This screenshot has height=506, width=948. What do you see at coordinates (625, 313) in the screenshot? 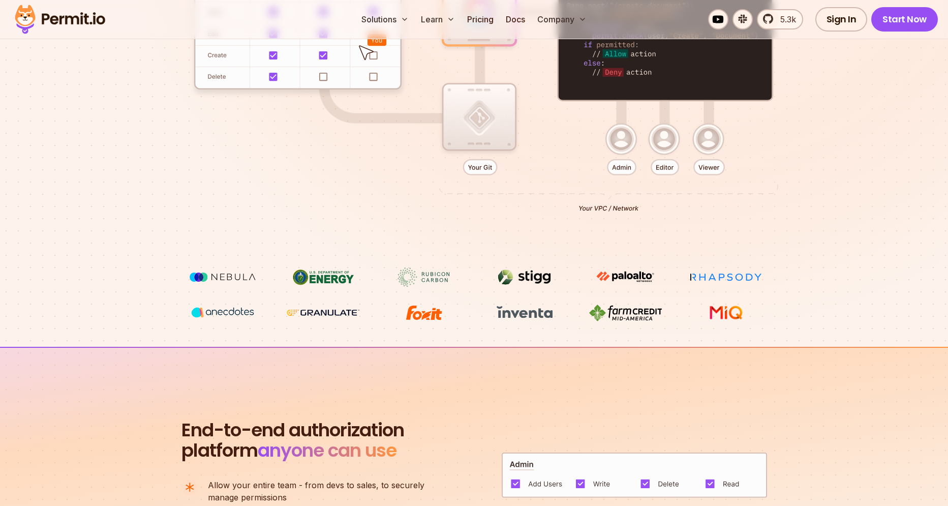
I see `img: Farm Credit` at bounding box center [625, 313].